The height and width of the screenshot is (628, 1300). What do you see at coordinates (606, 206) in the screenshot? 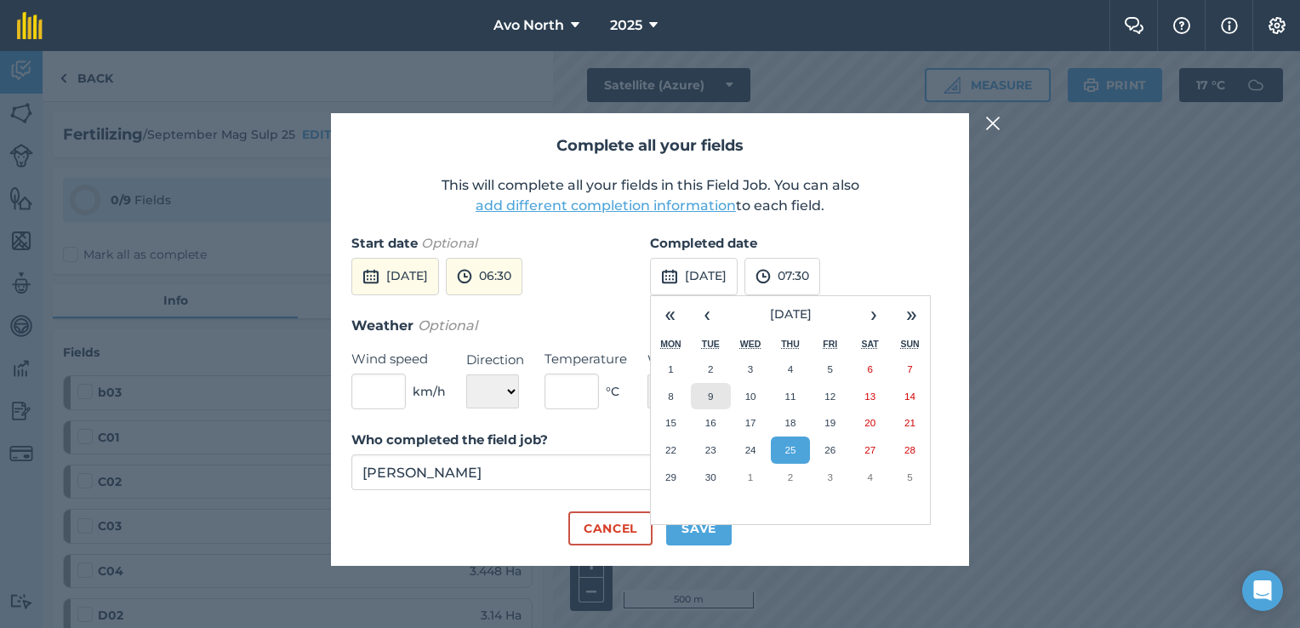
I see `button: add different completion information` at bounding box center [606, 206].